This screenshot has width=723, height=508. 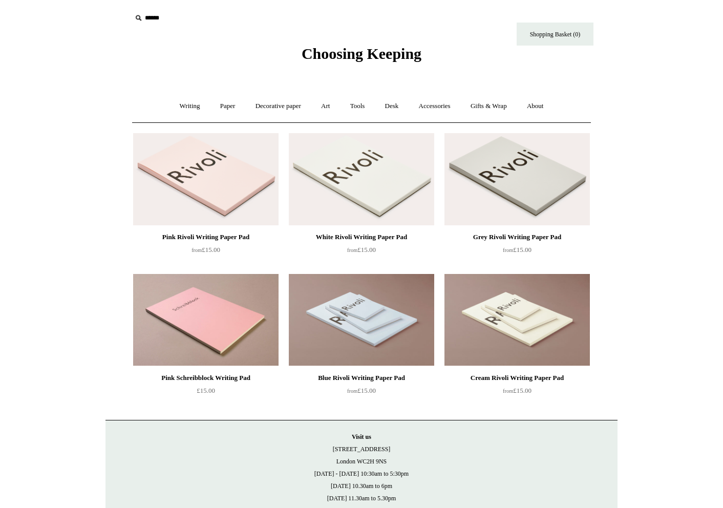 I want to click on div: Grey Rivoli Writing Paper Pad, so click(x=517, y=237).